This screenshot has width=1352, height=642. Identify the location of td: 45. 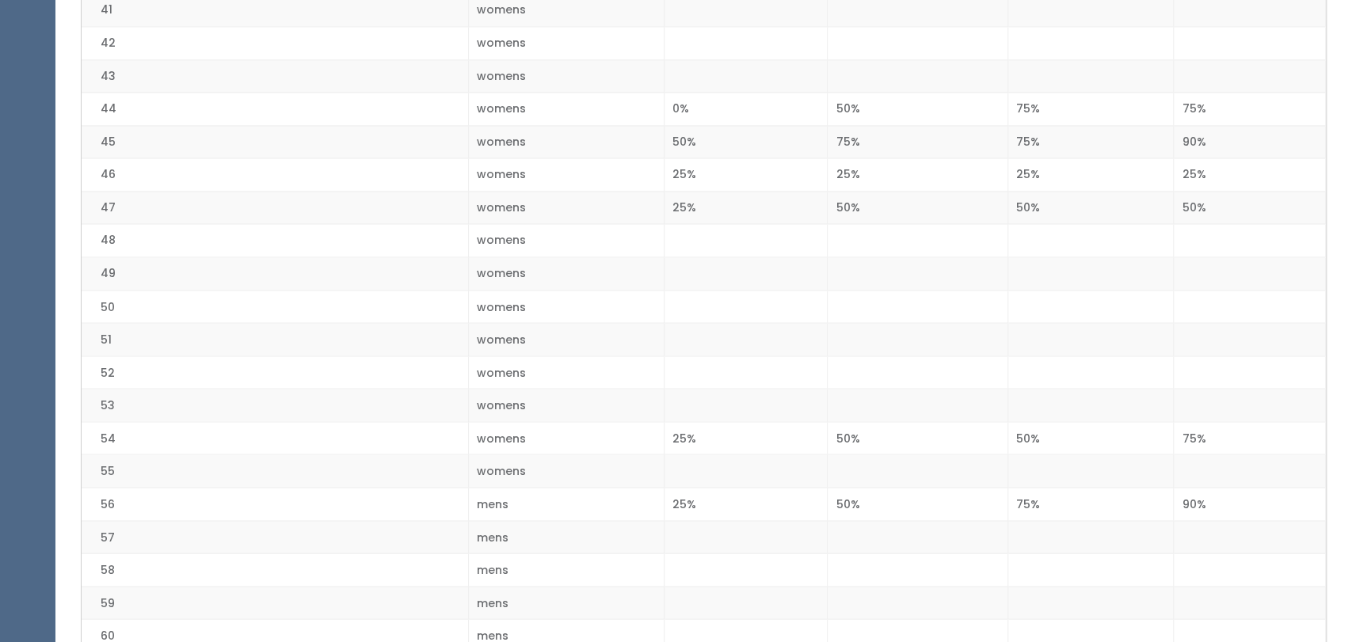
(275, 142).